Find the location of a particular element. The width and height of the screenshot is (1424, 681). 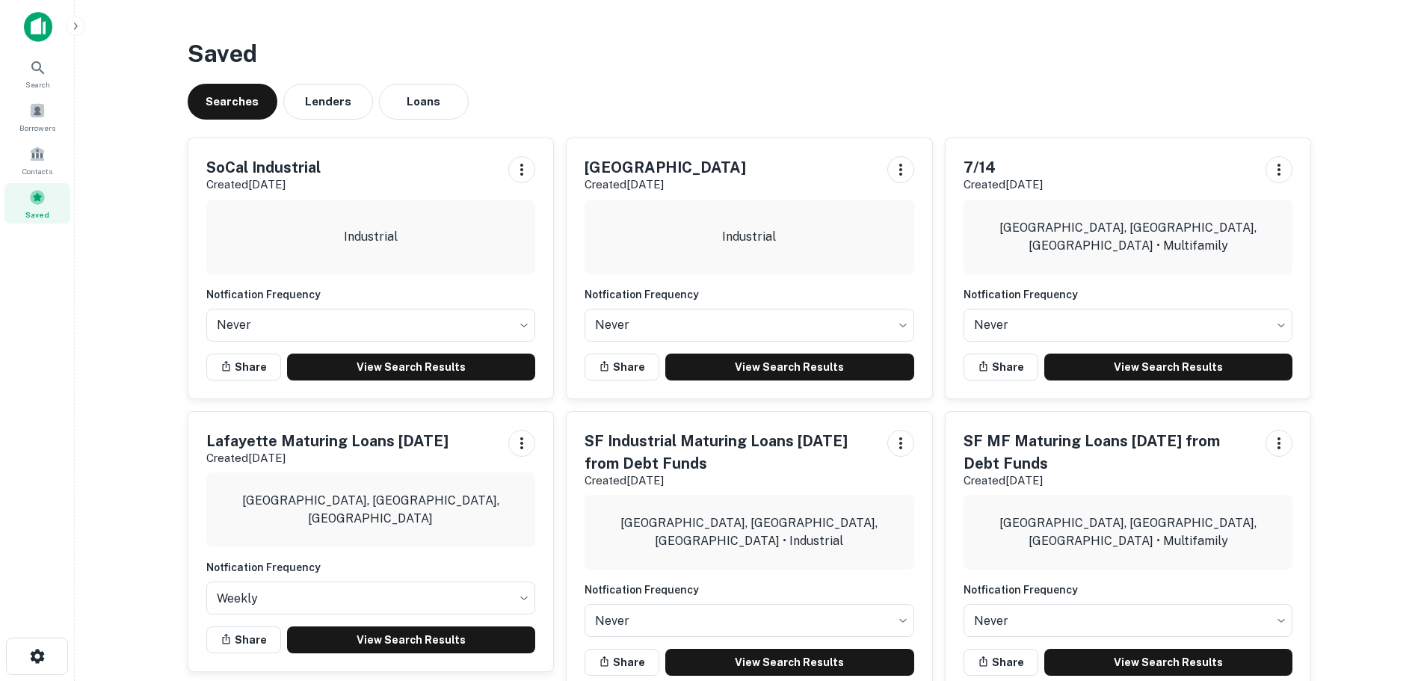

h5: 7/14 is located at coordinates (1003, 167).